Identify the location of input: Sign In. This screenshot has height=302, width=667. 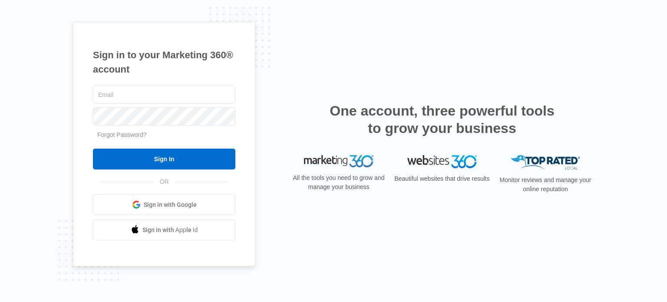
(164, 159).